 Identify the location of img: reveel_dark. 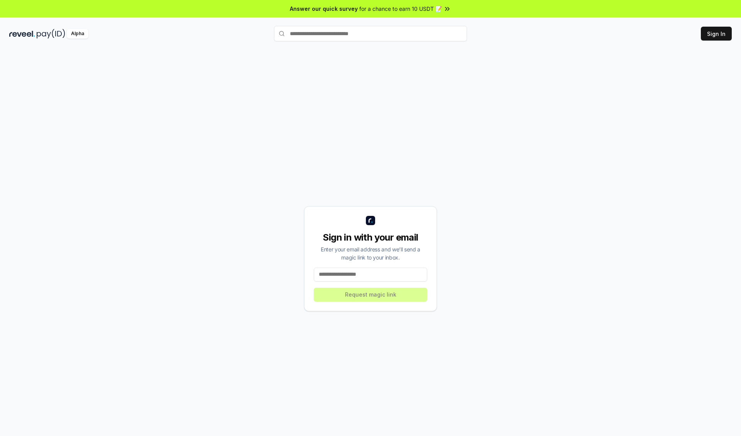
(22, 34).